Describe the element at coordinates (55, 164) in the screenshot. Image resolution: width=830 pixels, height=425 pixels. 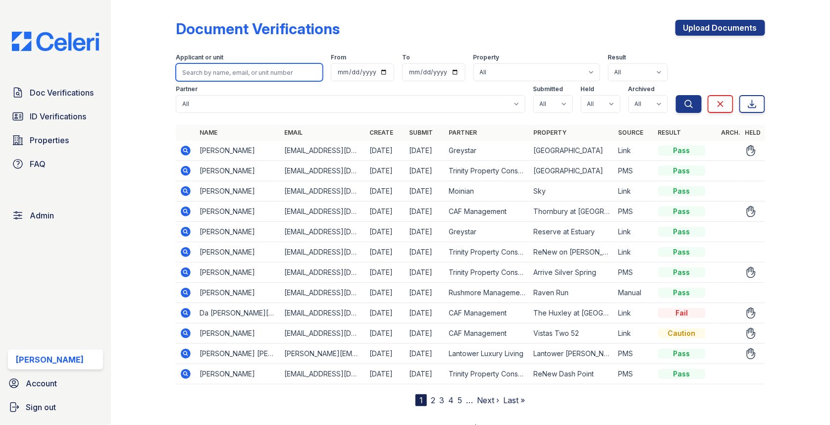
I see `a: FAQ` at that location.